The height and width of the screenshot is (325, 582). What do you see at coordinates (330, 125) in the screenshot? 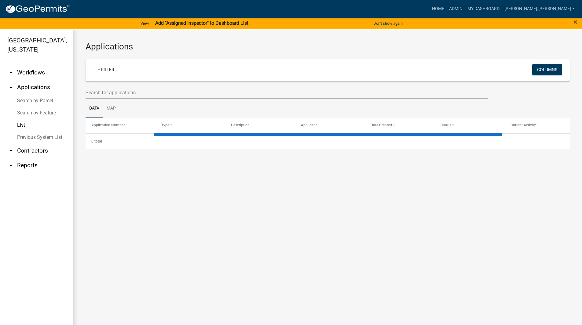
I see `datatable-header-cell: Applicant` at bounding box center [330, 125].